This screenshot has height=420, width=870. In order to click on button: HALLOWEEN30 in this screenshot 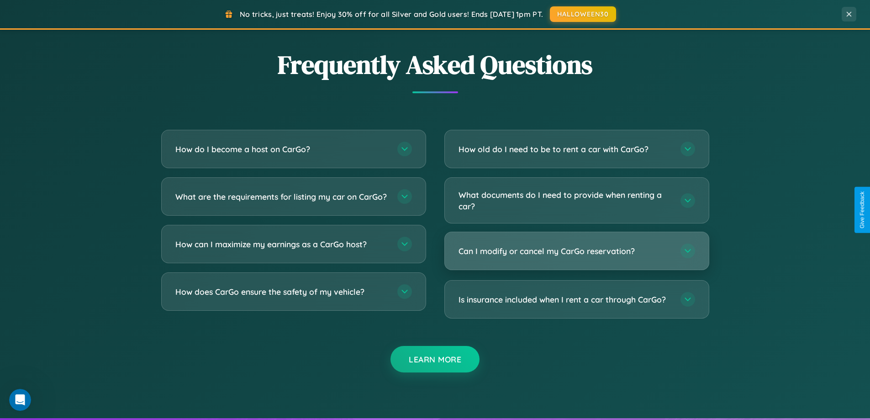, I will do `click(583, 14)`.